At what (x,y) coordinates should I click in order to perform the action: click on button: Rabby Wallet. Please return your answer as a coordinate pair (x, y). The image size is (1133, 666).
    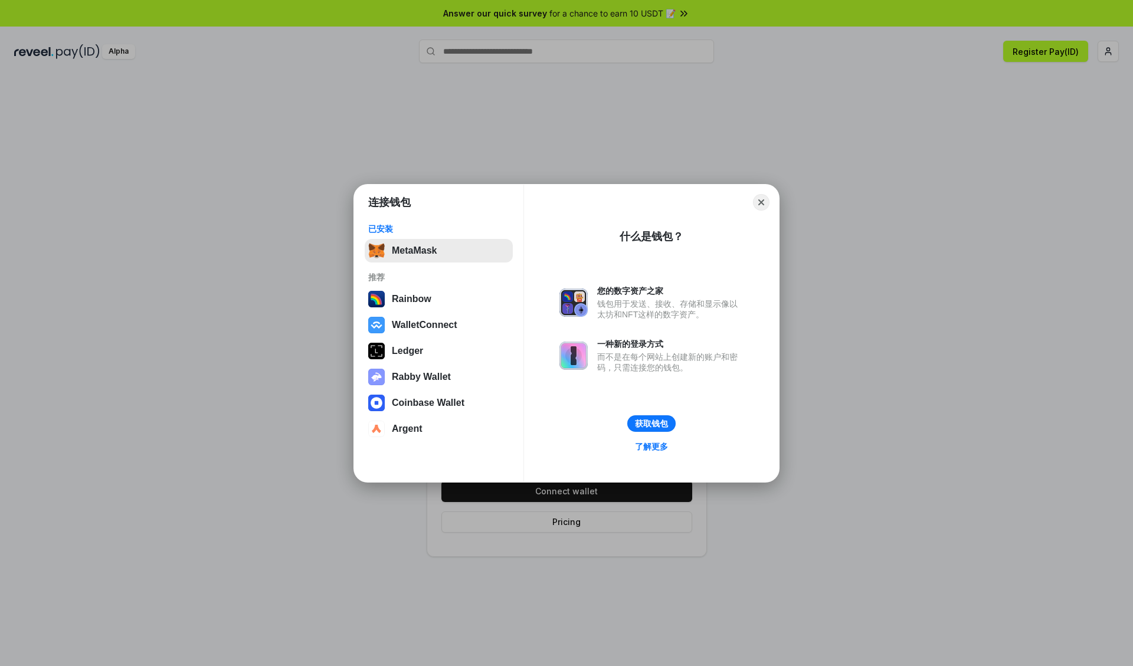
    Looking at the image, I should click on (439, 377).